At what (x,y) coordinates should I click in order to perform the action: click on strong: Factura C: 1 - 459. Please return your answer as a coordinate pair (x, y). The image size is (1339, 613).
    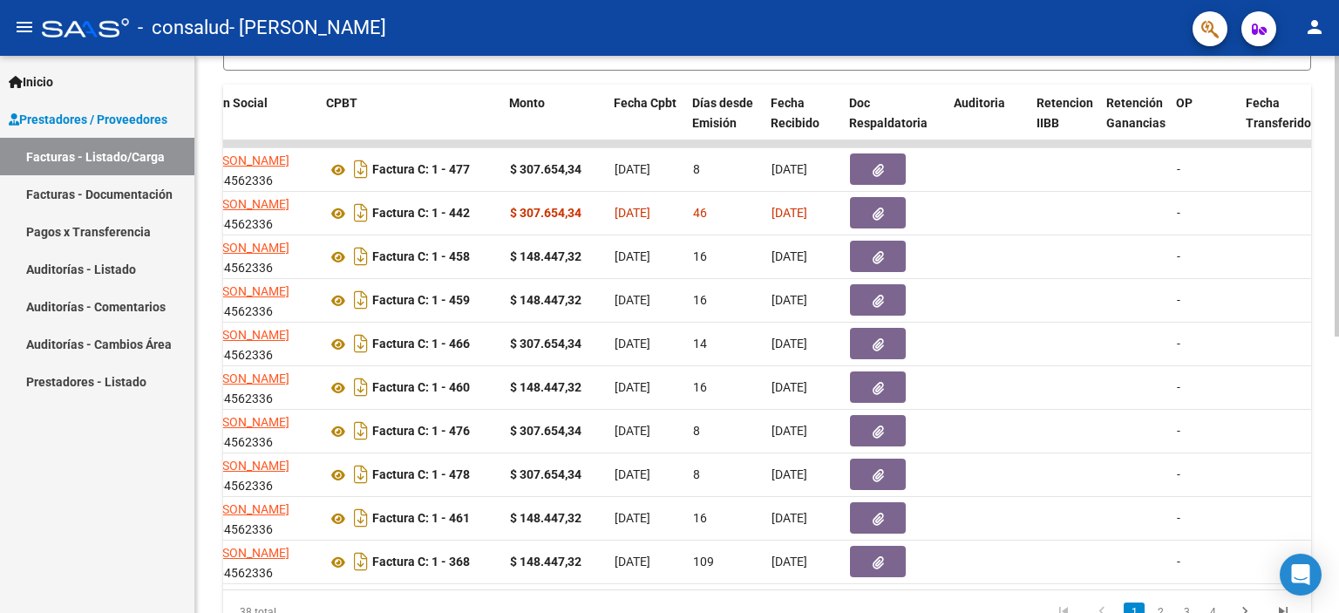
    Looking at the image, I should click on (421, 301).